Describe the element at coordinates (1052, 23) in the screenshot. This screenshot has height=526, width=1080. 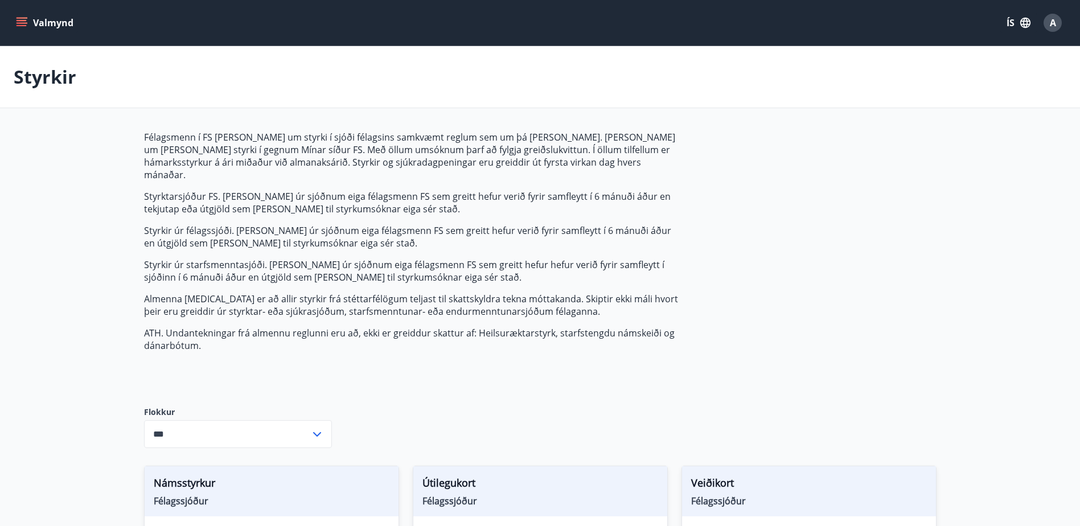
I see `span: A` at that location.